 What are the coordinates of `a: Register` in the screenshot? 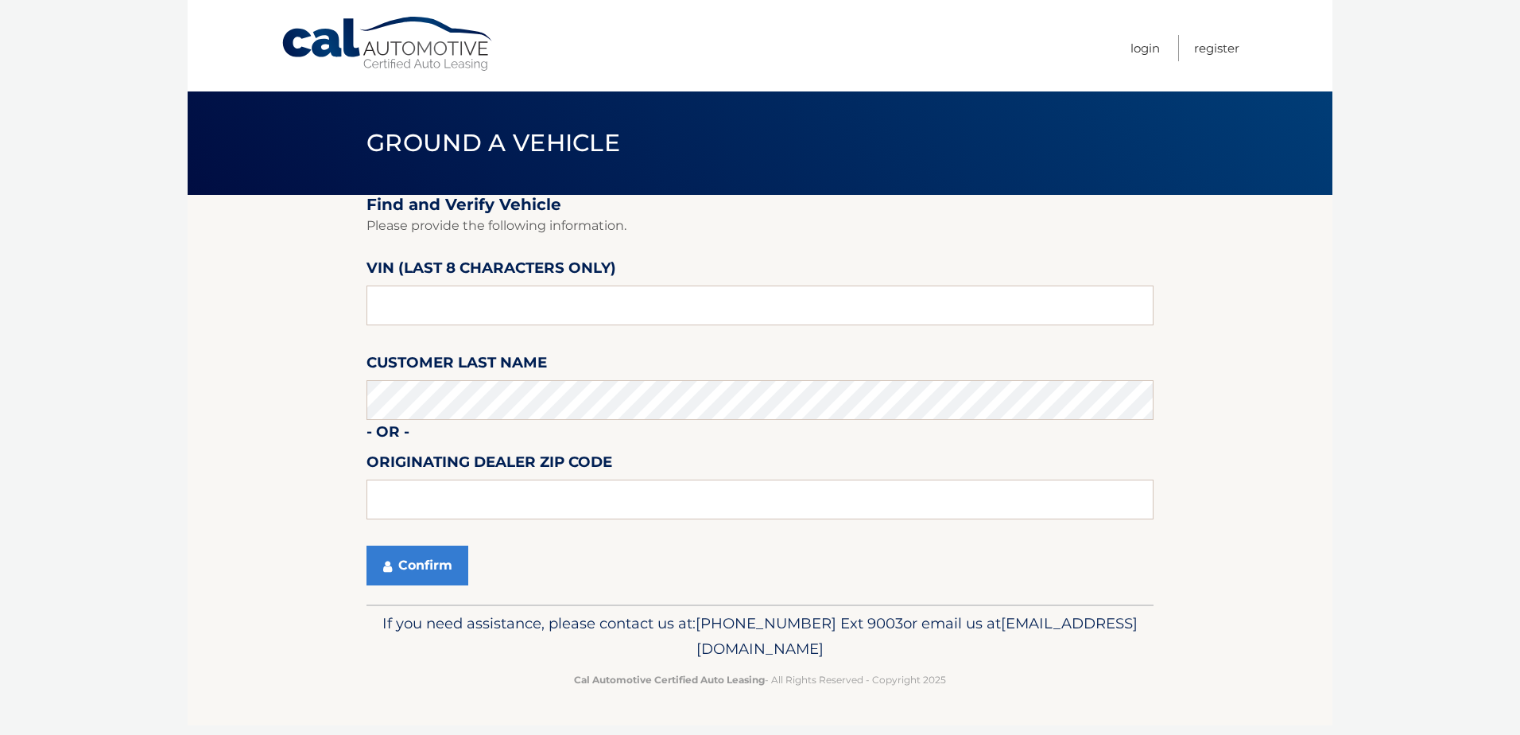 It's located at (1217, 48).